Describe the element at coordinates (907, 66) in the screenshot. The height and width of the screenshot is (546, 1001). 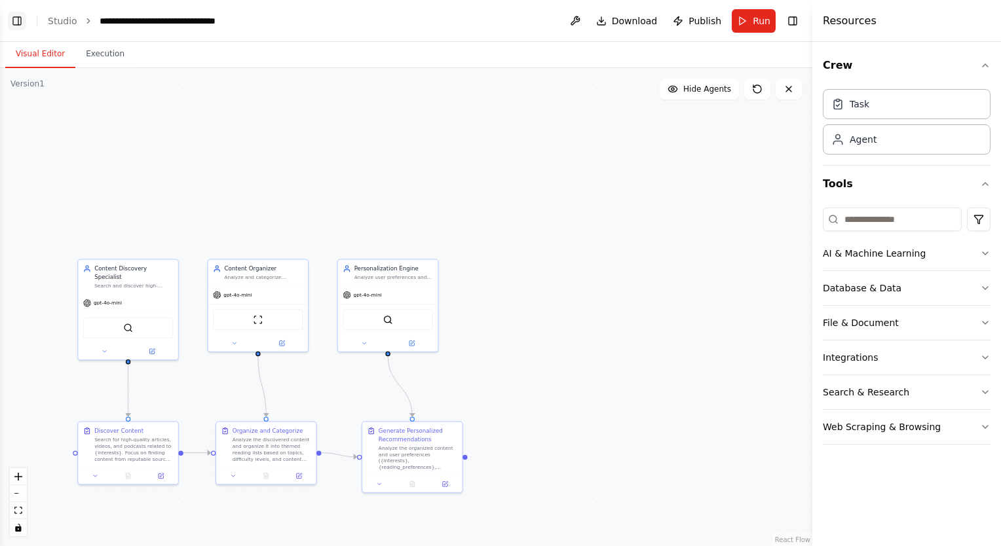
I see `button: Crew` at that location.